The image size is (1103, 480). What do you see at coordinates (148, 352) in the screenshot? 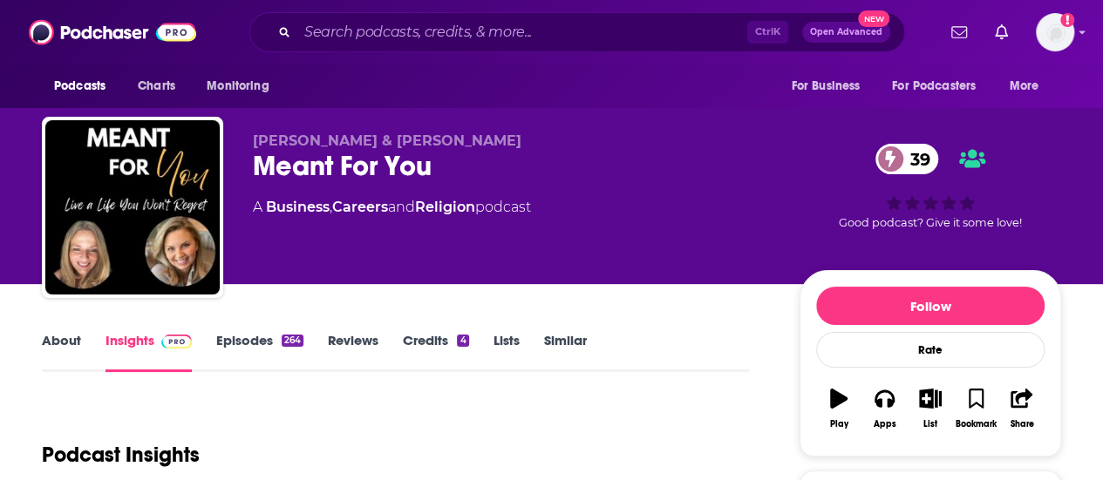
I see `a: InsightsPodchaser Pro` at bounding box center [148, 352].